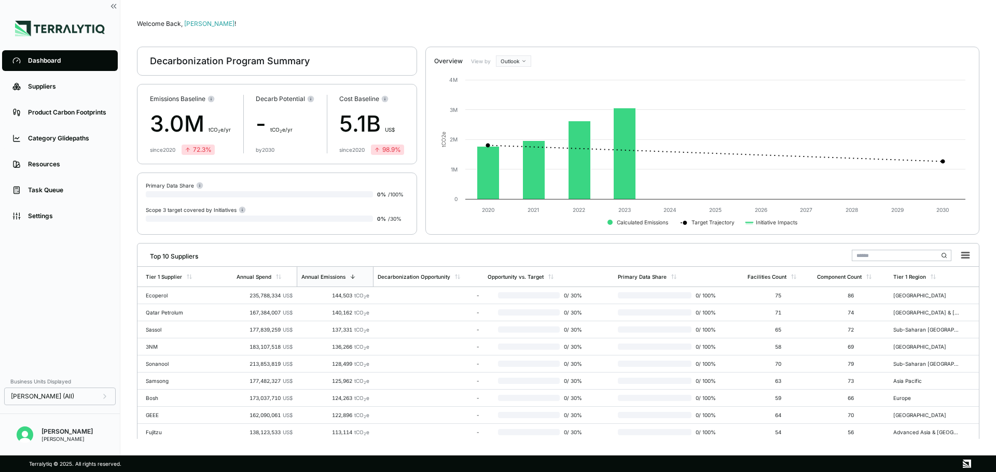  What do you see at coordinates (335, 415) in the screenshot?
I see `div: 122,896` at bounding box center [335, 415].